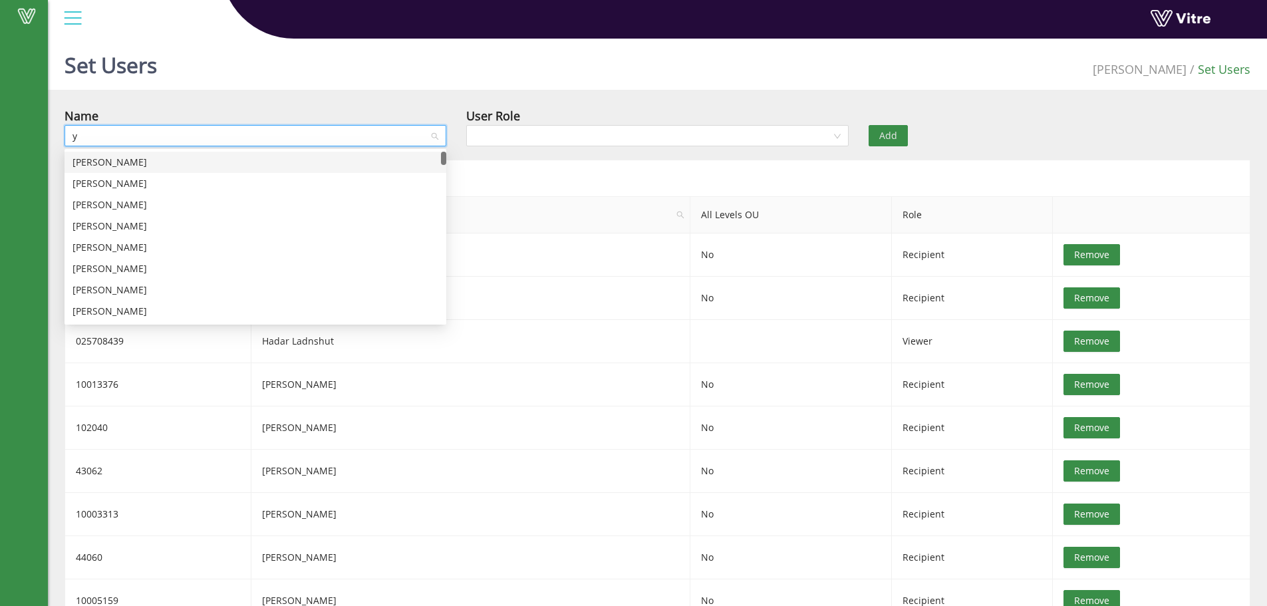 The width and height of the screenshot is (1267, 606). What do you see at coordinates (97, 513) in the screenshot?
I see `span: 10003313` at bounding box center [97, 513].